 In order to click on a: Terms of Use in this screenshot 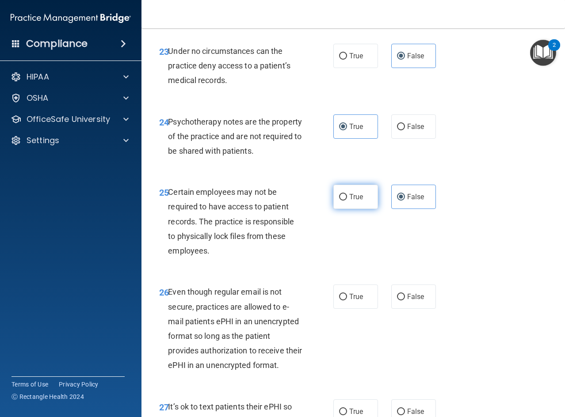, I will do `click(30, 385)`.